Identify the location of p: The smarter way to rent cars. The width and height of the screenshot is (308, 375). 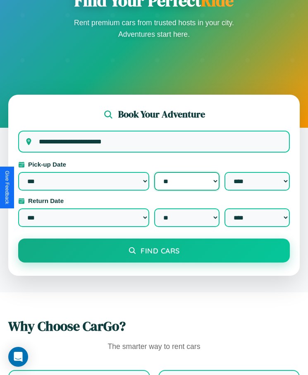
(154, 347).